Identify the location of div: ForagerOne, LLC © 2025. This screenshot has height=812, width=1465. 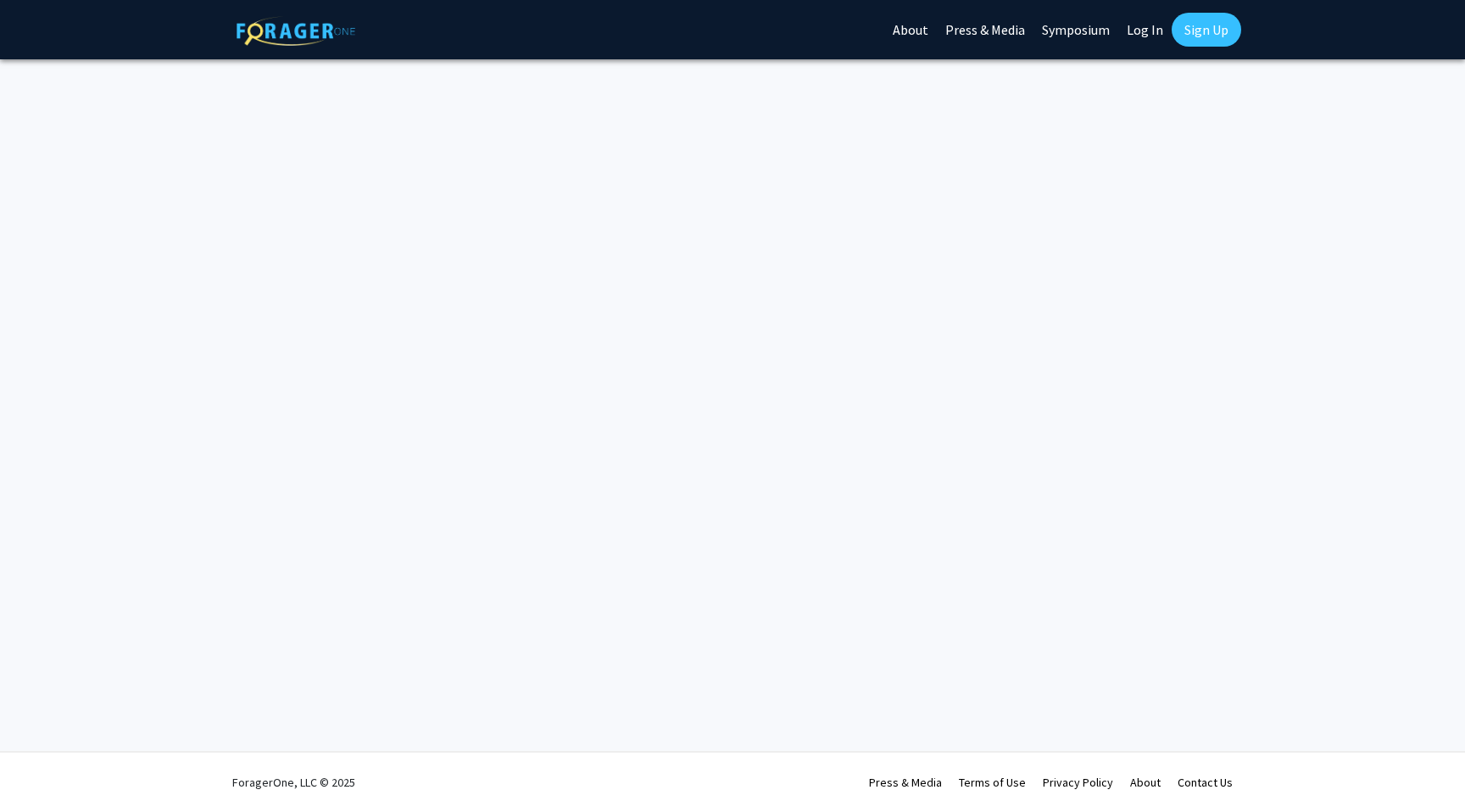
(293, 782).